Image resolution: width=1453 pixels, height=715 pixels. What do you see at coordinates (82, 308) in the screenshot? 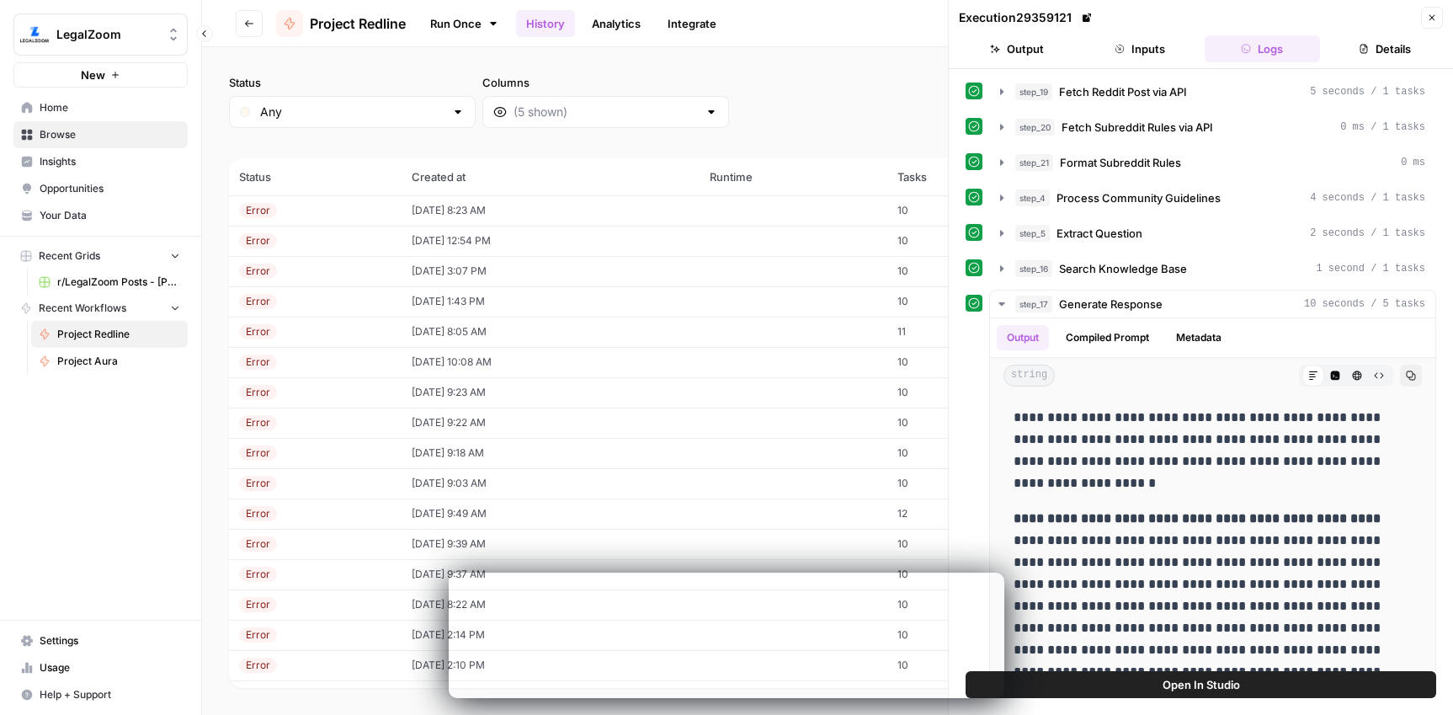
I see `span: Recent Workflows` at bounding box center [82, 308].